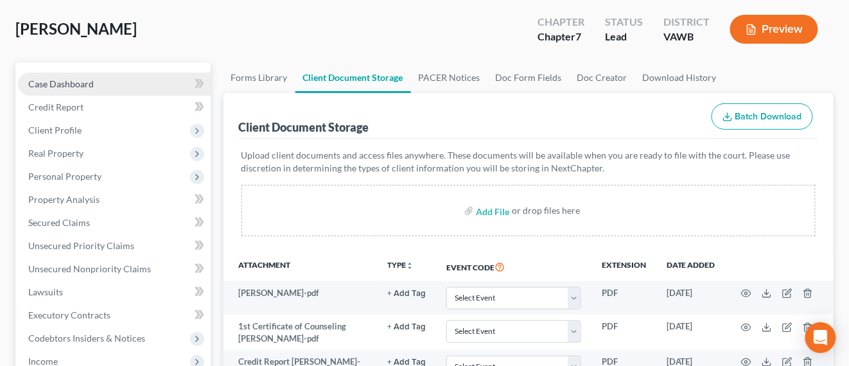 The height and width of the screenshot is (366, 849). I want to click on a: Executory Contracts, so click(114, 315).